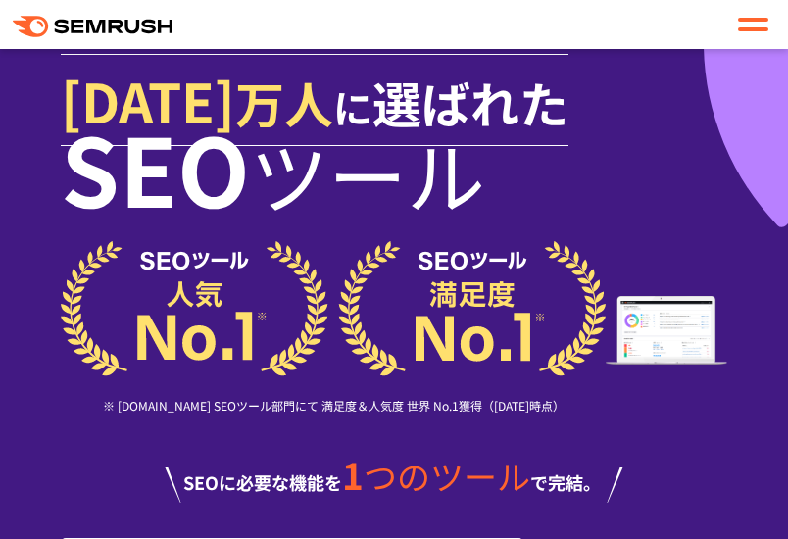 Image resolution: width=788 pixels, height=539 pixels. What do you see at coordinates (447, 475) in the screenshot?
I see `span: つのツール` at bounding box center [447, 475].